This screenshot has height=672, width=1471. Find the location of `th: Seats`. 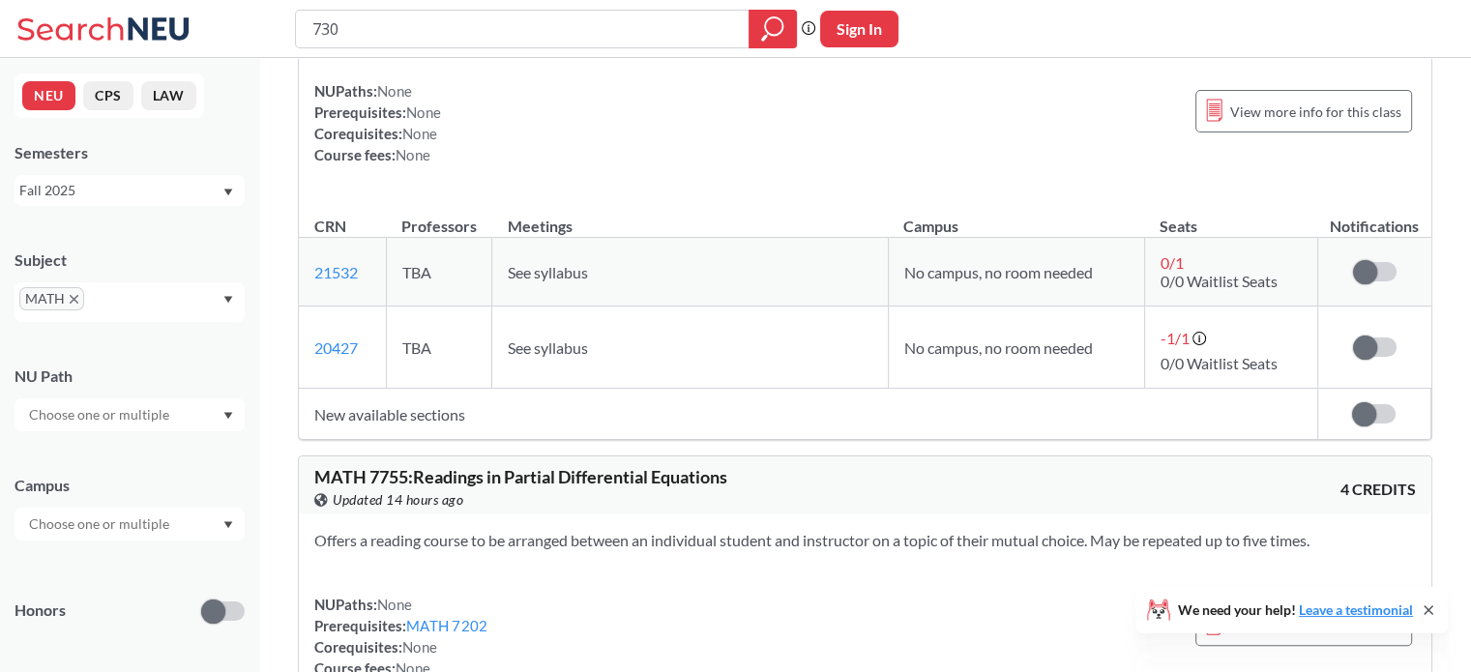

th: Seats is located at coordinates (1230, 217).